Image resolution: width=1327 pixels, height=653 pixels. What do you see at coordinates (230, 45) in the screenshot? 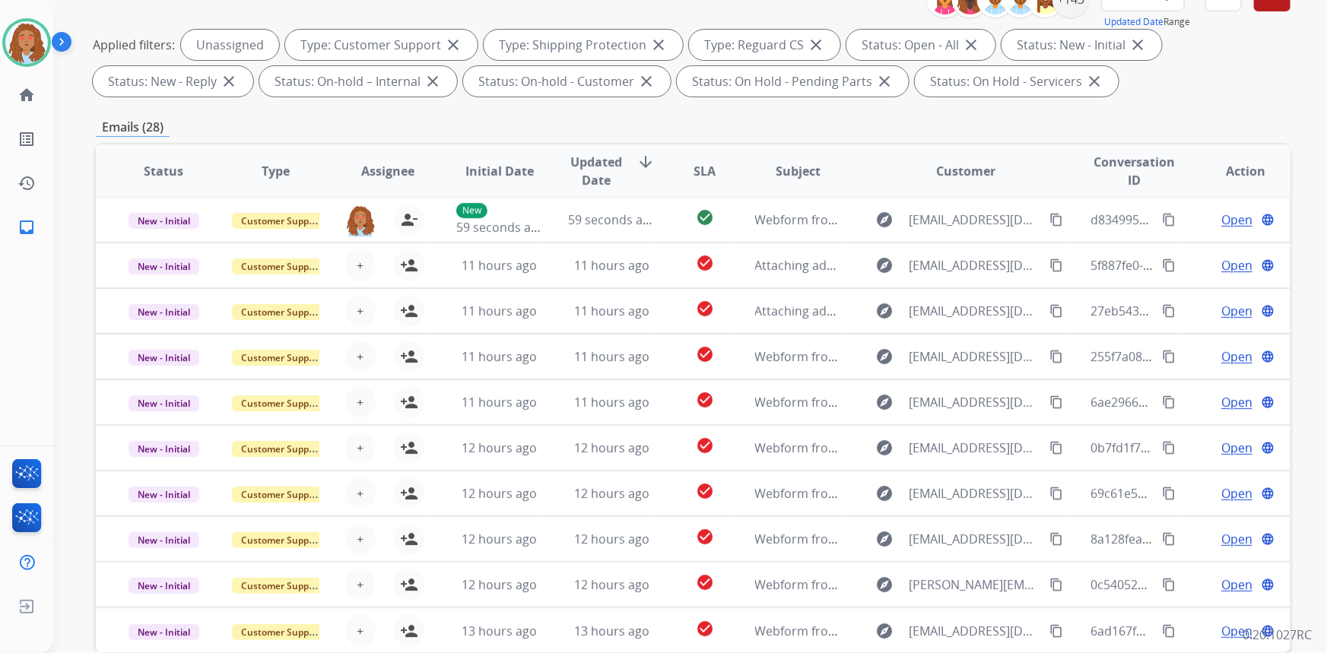
I see `div: Unassigned` at bounding box center [230, 45].